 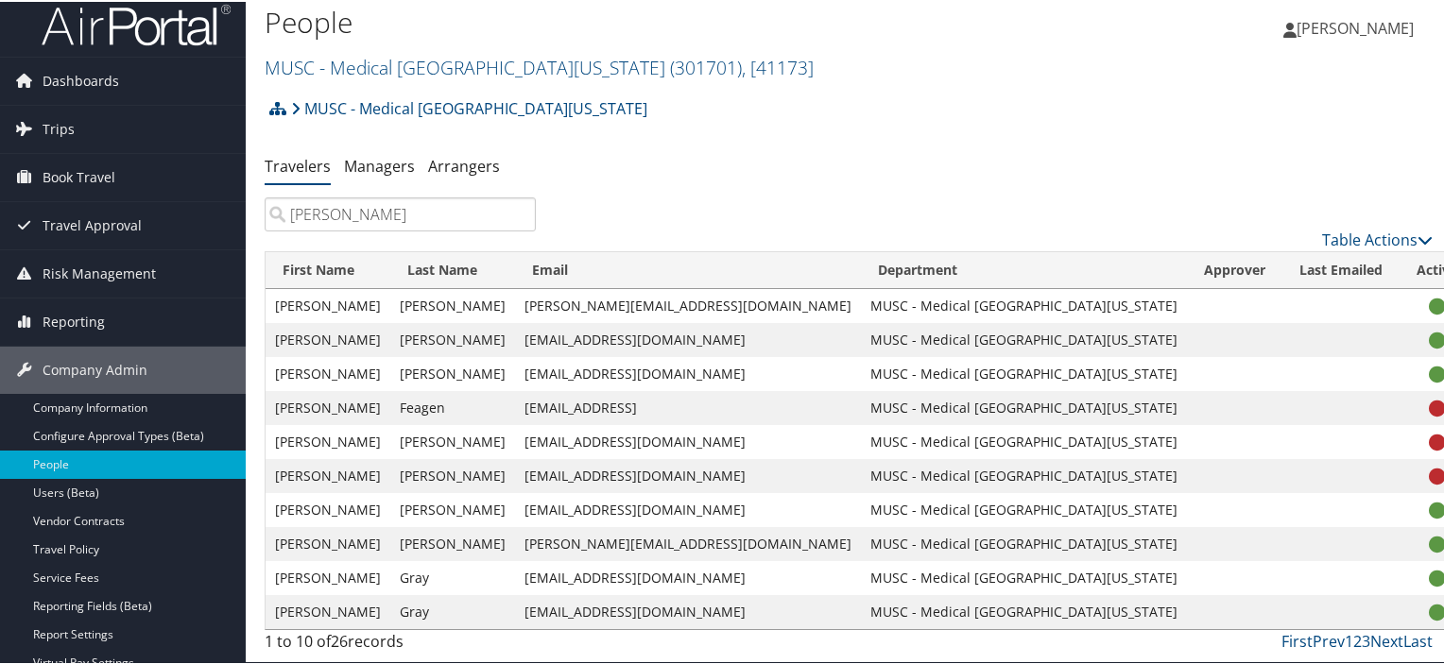 What do you see at coordinates (78, 176) in the screenshot?
I see `span: Book Travel` at bounding box center [78, 176].